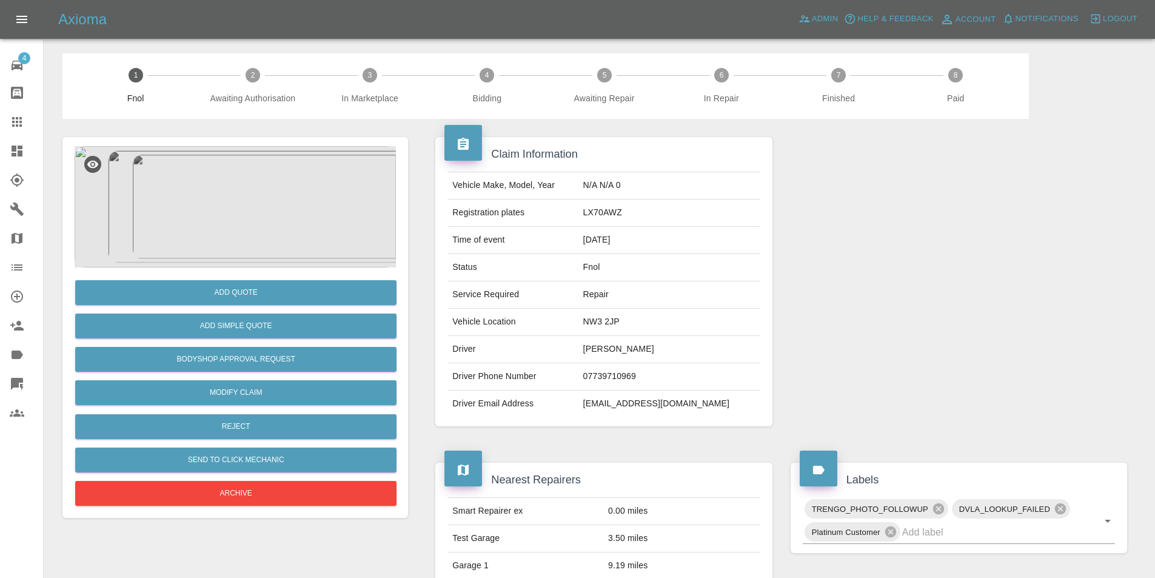  What do you see at coordinates (604, 75) in the screenshot?
I see `text: 5` at bounding box center [604, 75].